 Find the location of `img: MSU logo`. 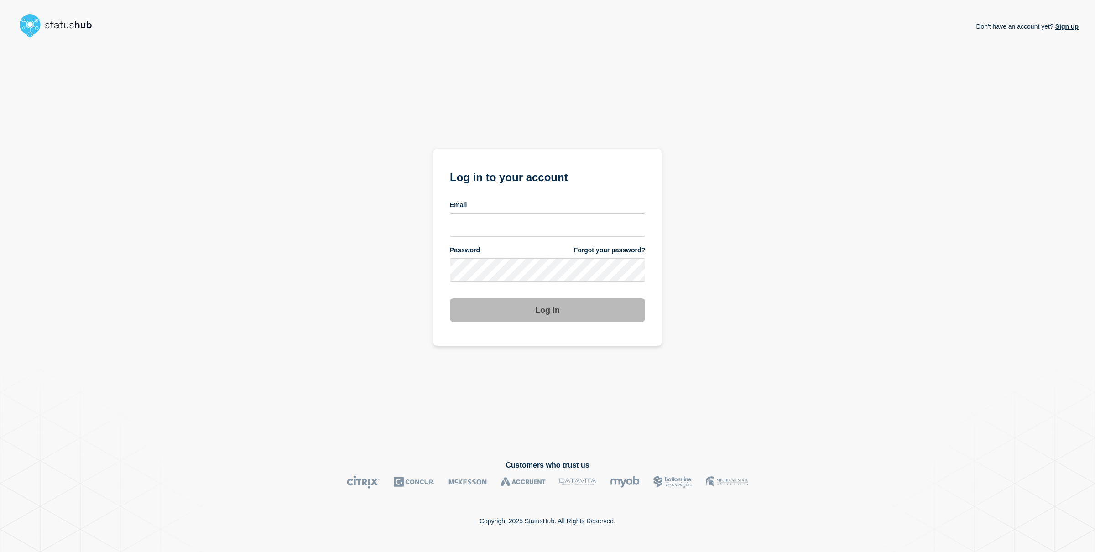

img: MSU logo is located at coordinates (727, 482).